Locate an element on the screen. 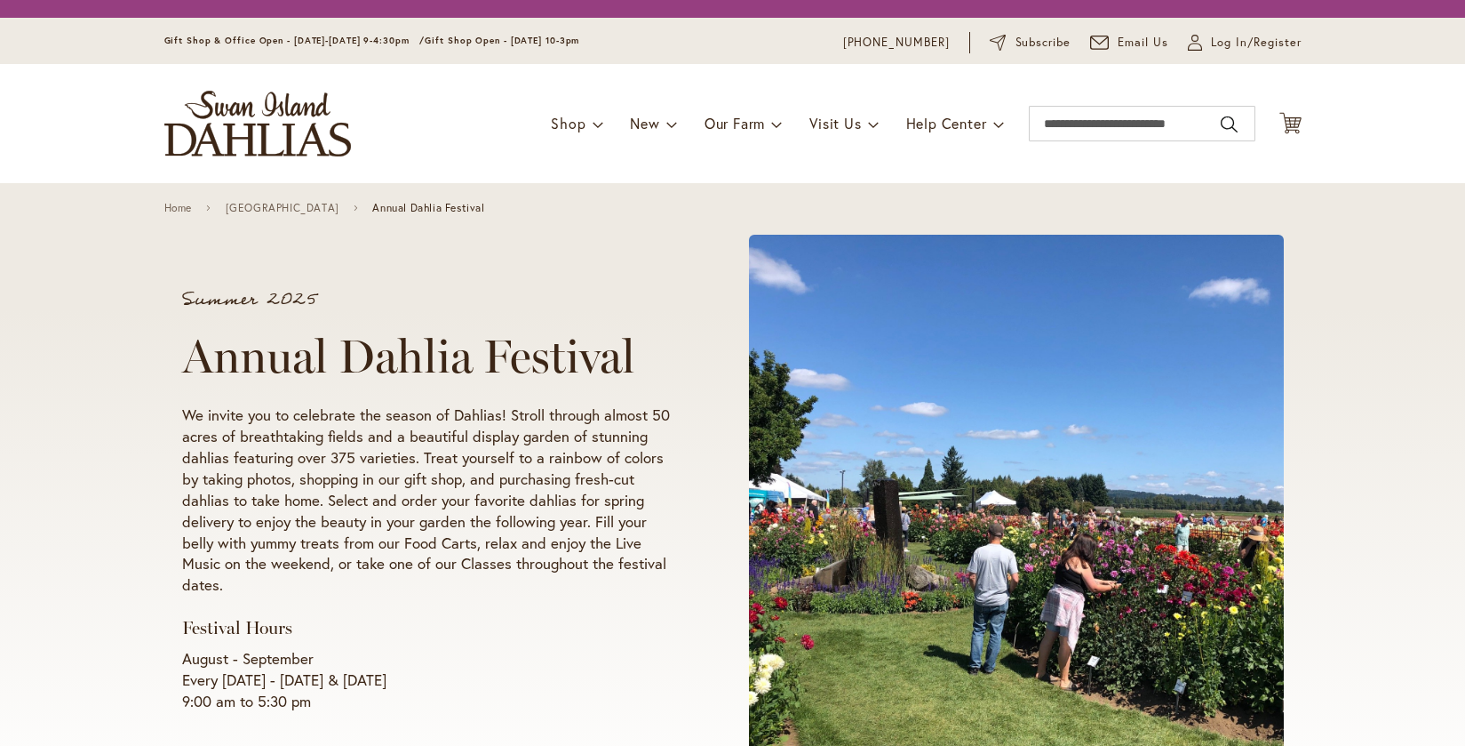 The width and height of the screenshot is (1465, 746). a: store logo is located at coordinates (258, 124).